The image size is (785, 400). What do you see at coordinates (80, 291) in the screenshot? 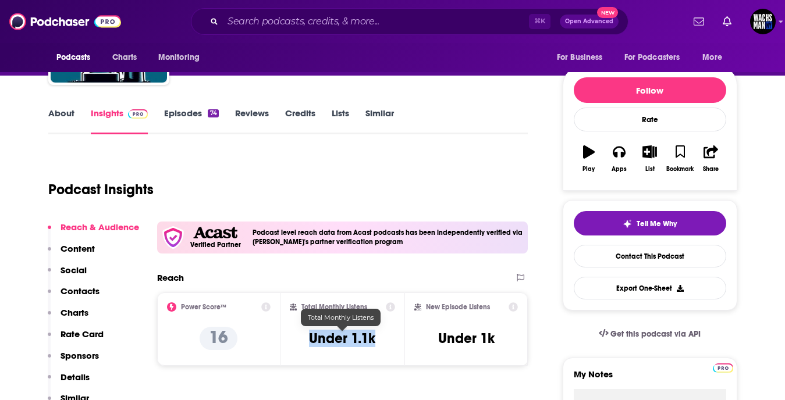
I see `p: Contacts` at bounding box center [80, 291].